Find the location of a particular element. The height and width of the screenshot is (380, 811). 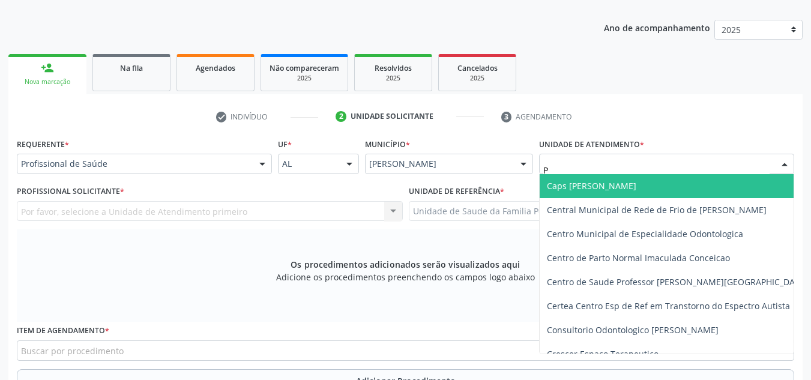

span: Agendados is located at coordinates (216, 68).